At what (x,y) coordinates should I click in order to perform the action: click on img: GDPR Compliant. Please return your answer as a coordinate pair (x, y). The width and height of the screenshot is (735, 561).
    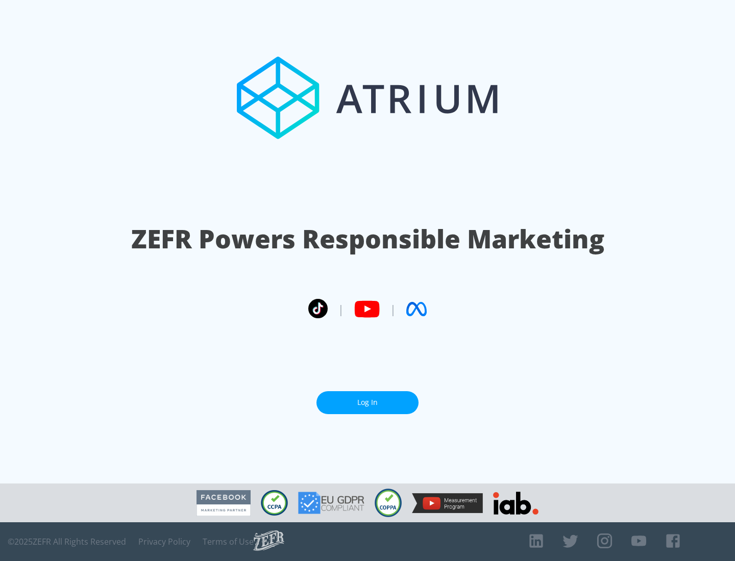
    Looking at the image, I should click on (331, 503).